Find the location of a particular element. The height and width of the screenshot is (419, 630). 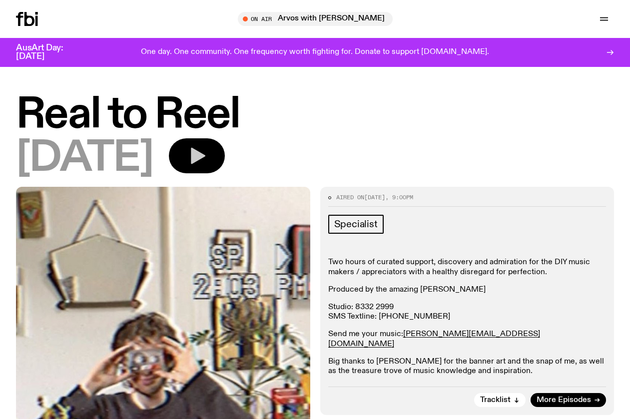

a: More Episodes is located at coordinates (568, 400).